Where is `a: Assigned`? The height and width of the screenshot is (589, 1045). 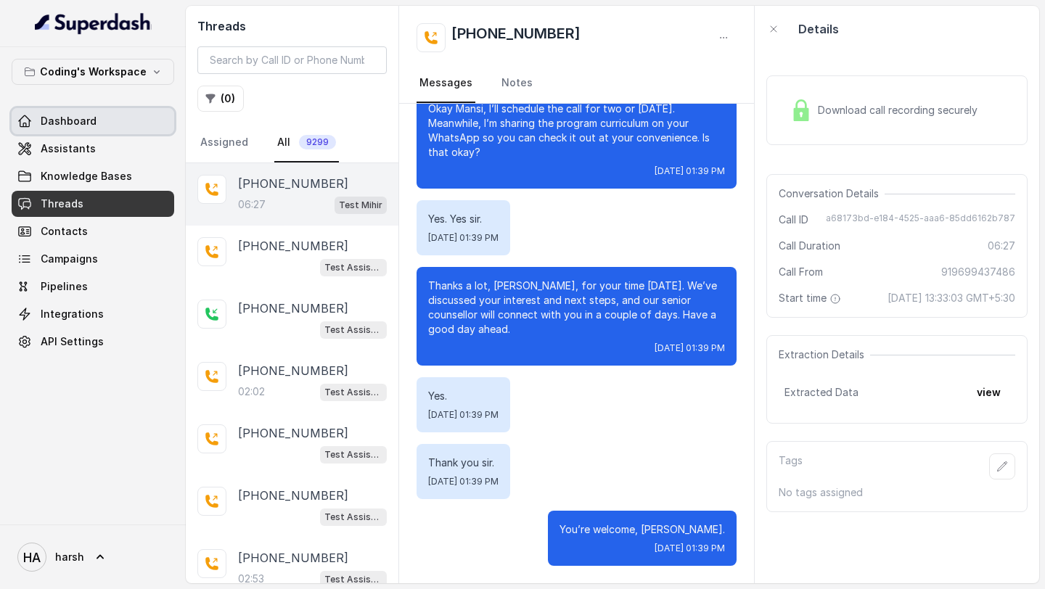 a: Assigned is located at coordinates (224, 143).